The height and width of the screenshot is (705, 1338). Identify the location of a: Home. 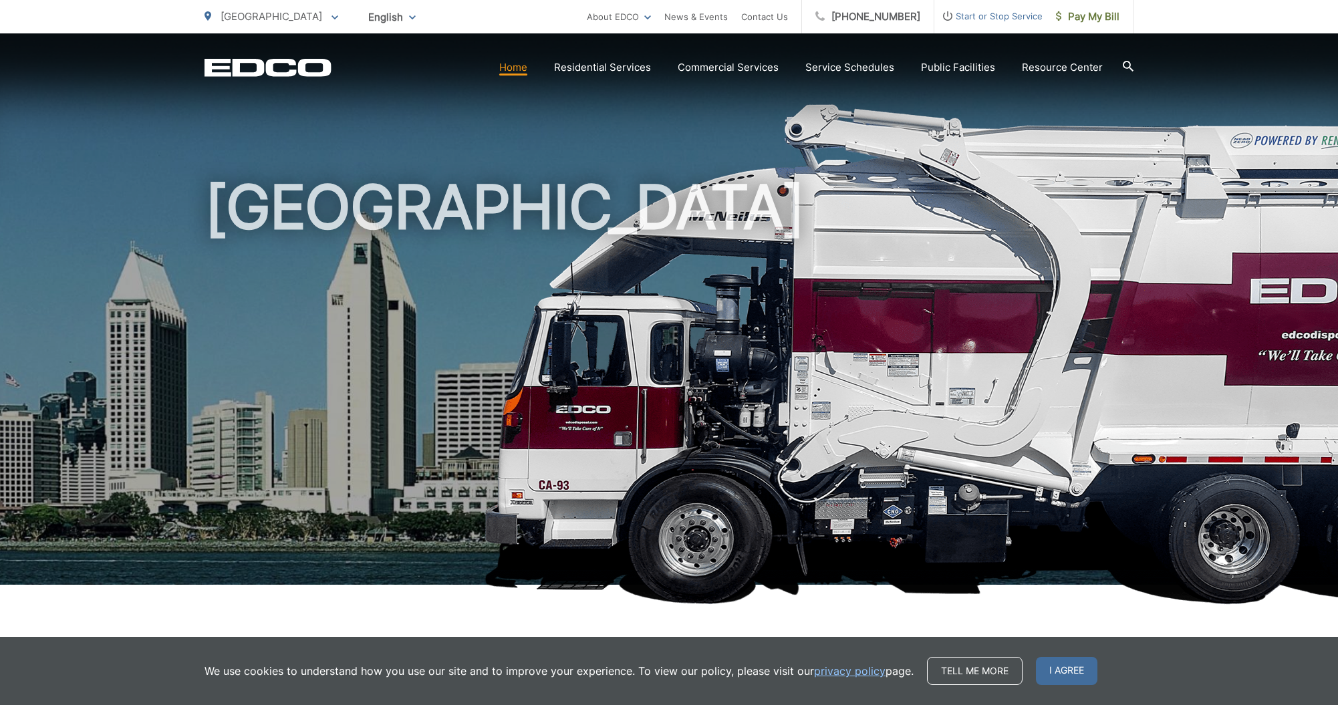
(513, 67).